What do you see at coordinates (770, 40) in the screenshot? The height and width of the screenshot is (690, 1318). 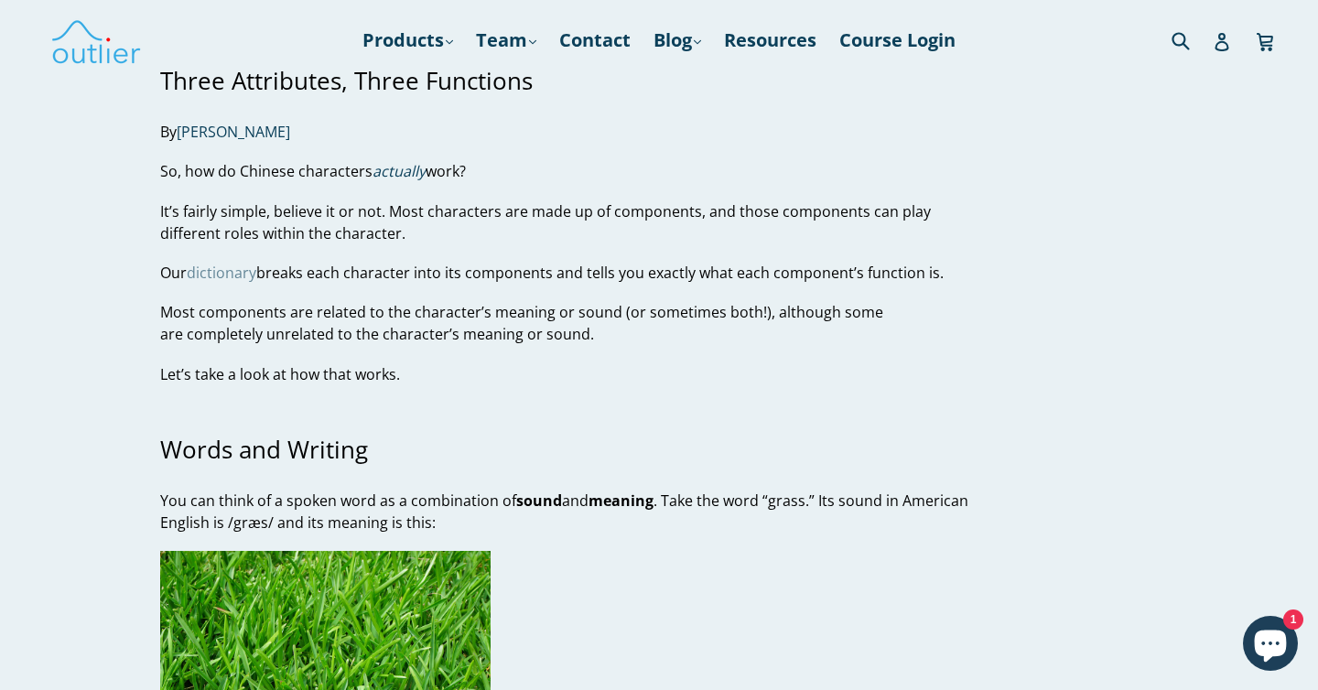 I see `a: Resources` at bounding box center [770, 40].